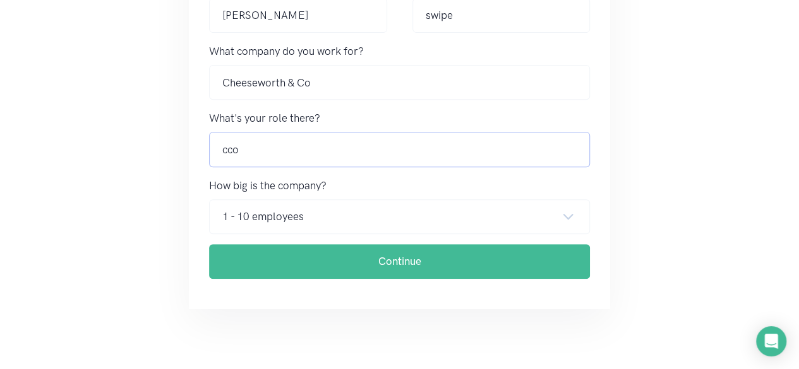 The height and width of the screenshot is (369, 799). I want to click on label: How big is the company?, so click(268, 186).